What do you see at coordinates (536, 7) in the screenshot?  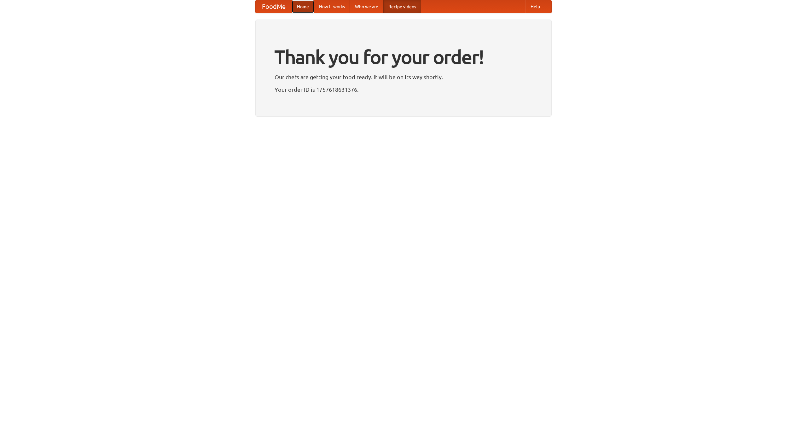 I see `a: Help` at bounding box center [536, 7].